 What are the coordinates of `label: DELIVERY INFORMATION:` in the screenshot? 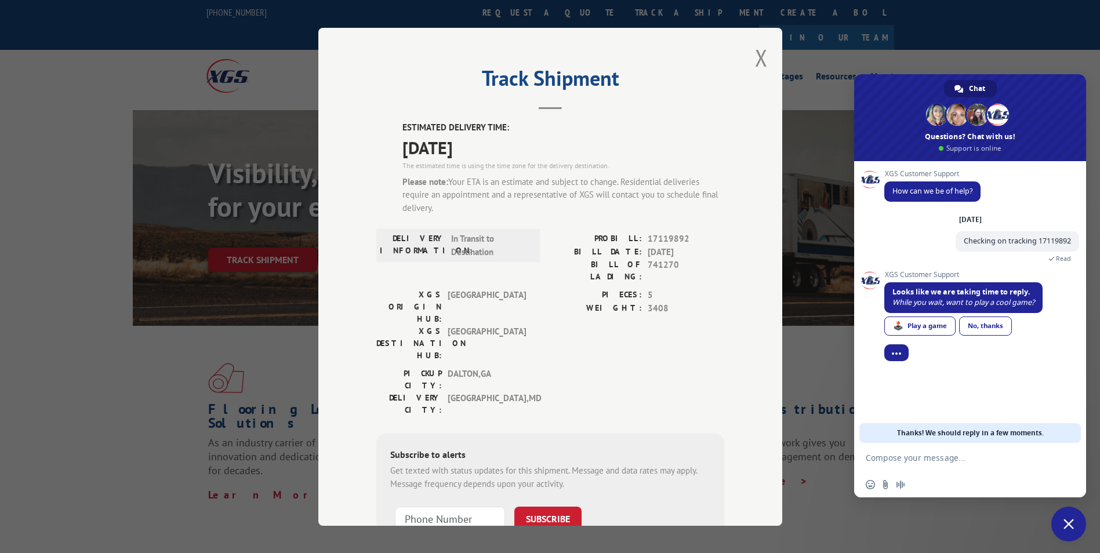 It's located at (412, 245).